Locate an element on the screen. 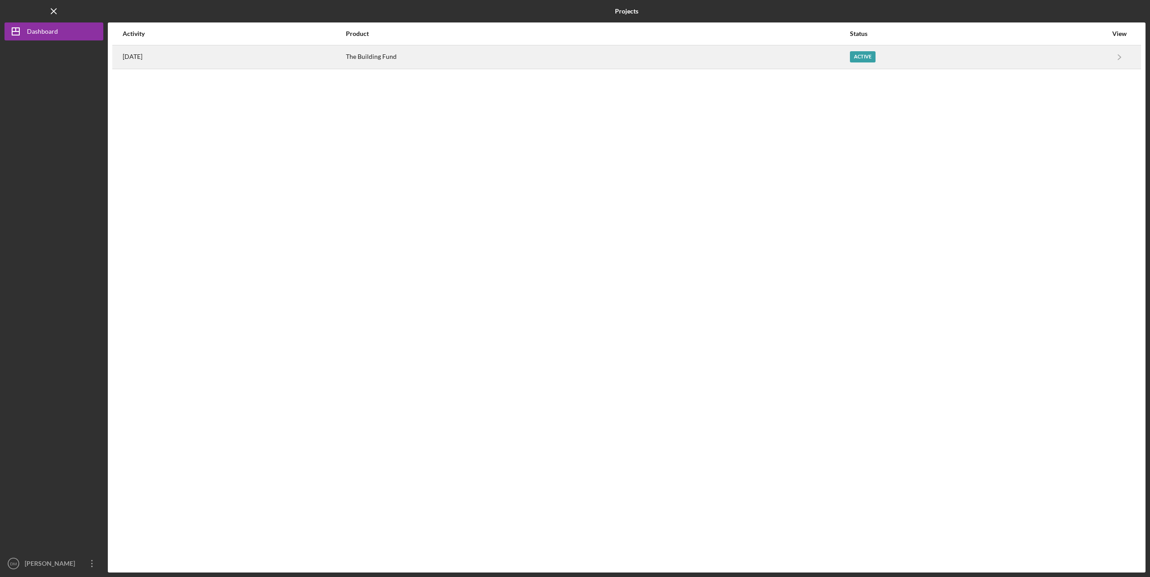 This screenshot has width=1150, height=577. b: Projects is located at coordinates (626, 11).